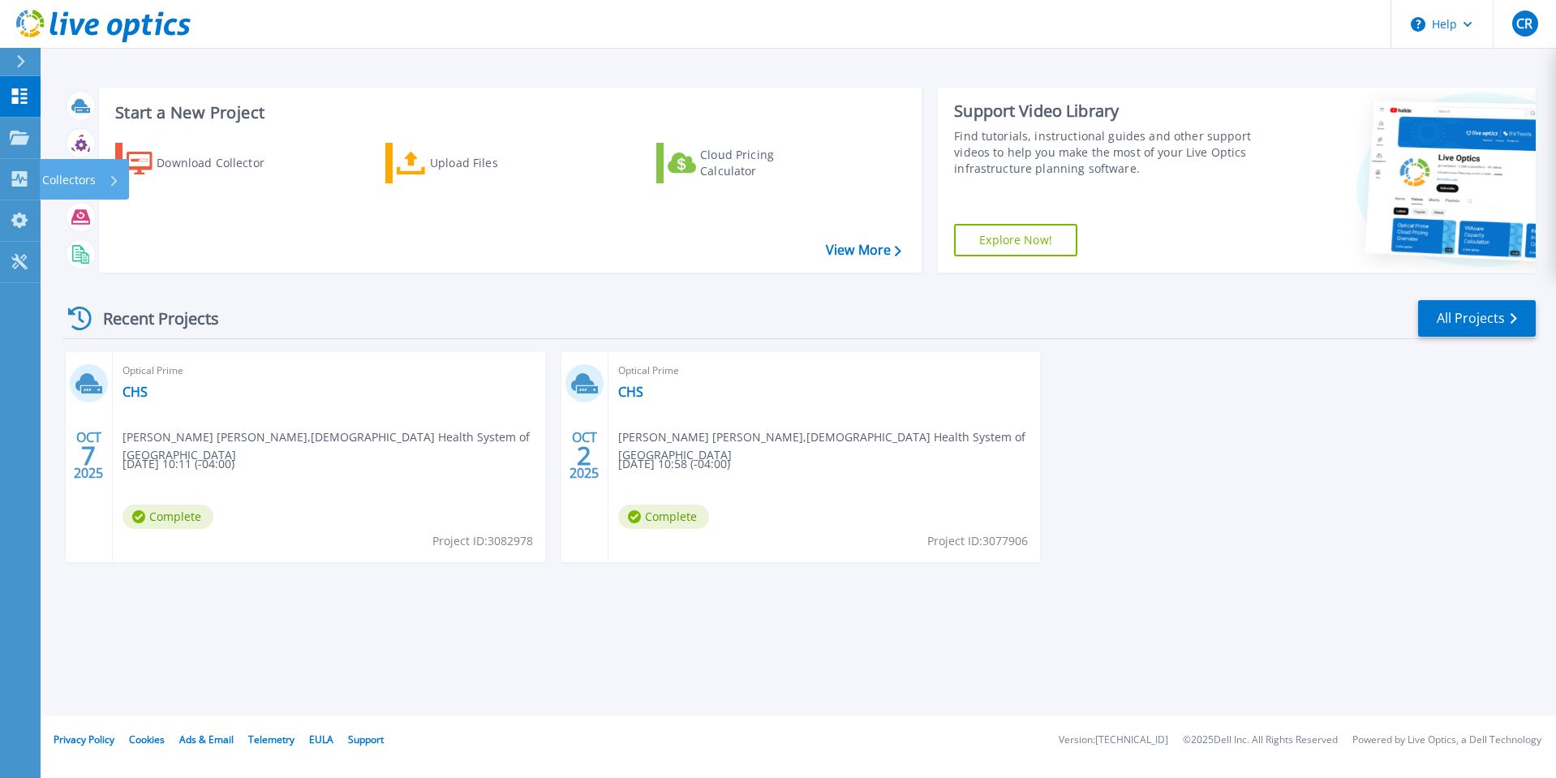  Describe the element at coordinates (271, 739) in the screenshot. I see `a: Telemetry` at that location.